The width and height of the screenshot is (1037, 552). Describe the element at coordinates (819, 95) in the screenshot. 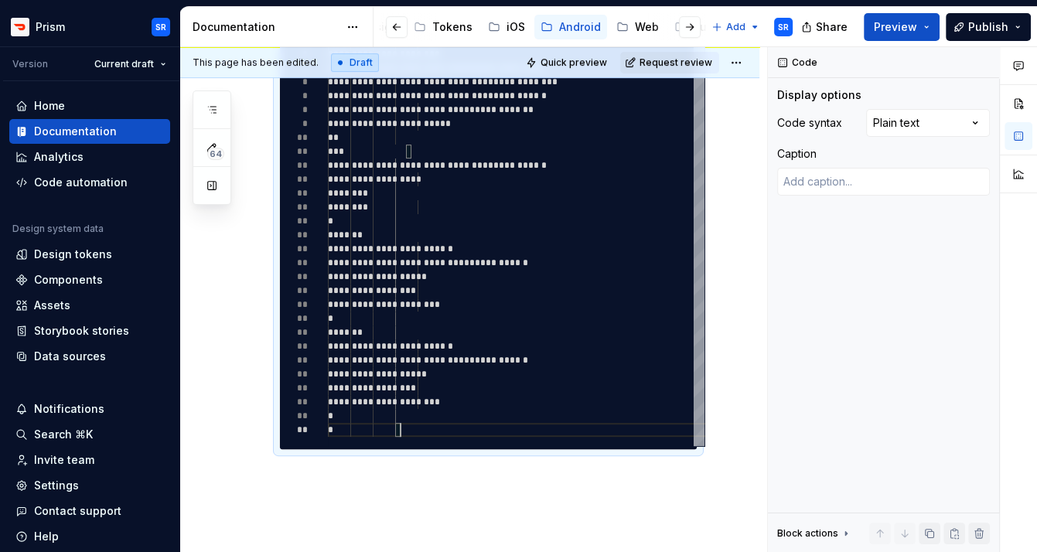

I see `div: Display options` at that location.